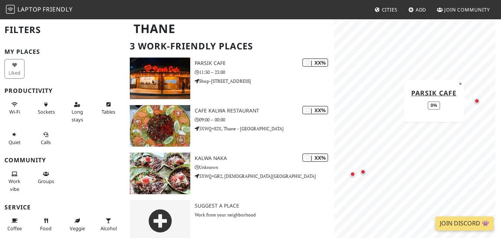 This screenshot has height=238, width=501. What do you see at coordinates (14, 185) in the screenshot?
I see `span: People working` at bounding box center [14, 185].